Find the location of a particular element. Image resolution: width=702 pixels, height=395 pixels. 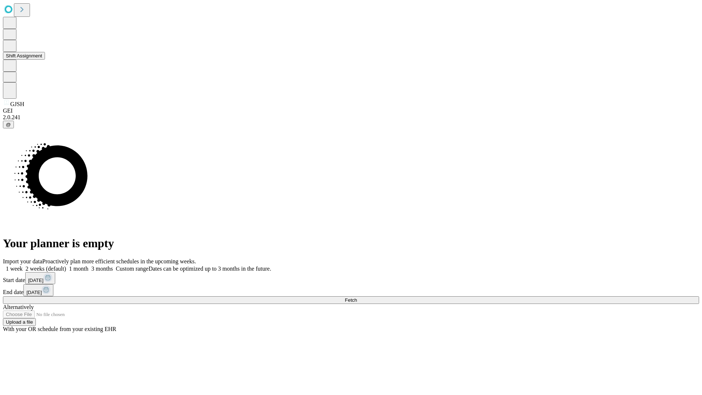

span: Proactively plan more efficient schedules in the upcoming weeks. is located at coordinates (119, 261).